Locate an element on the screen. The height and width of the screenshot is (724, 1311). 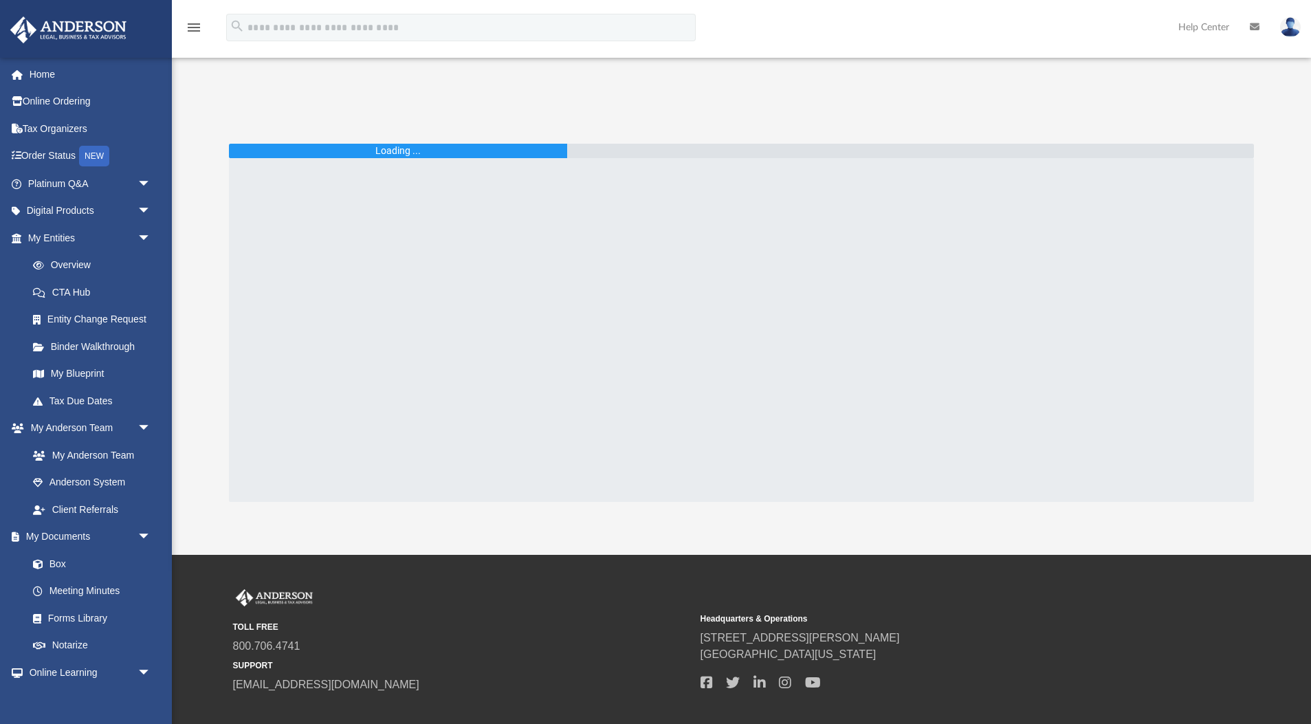
a: My Documentsarrow_drop_down is located at coordinates (87, 537).